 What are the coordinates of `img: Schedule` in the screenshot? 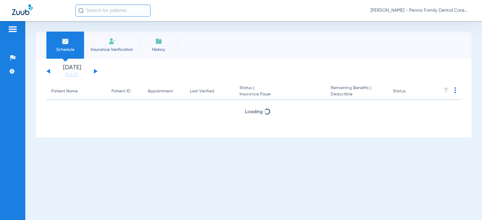 It's located at (65, 41).